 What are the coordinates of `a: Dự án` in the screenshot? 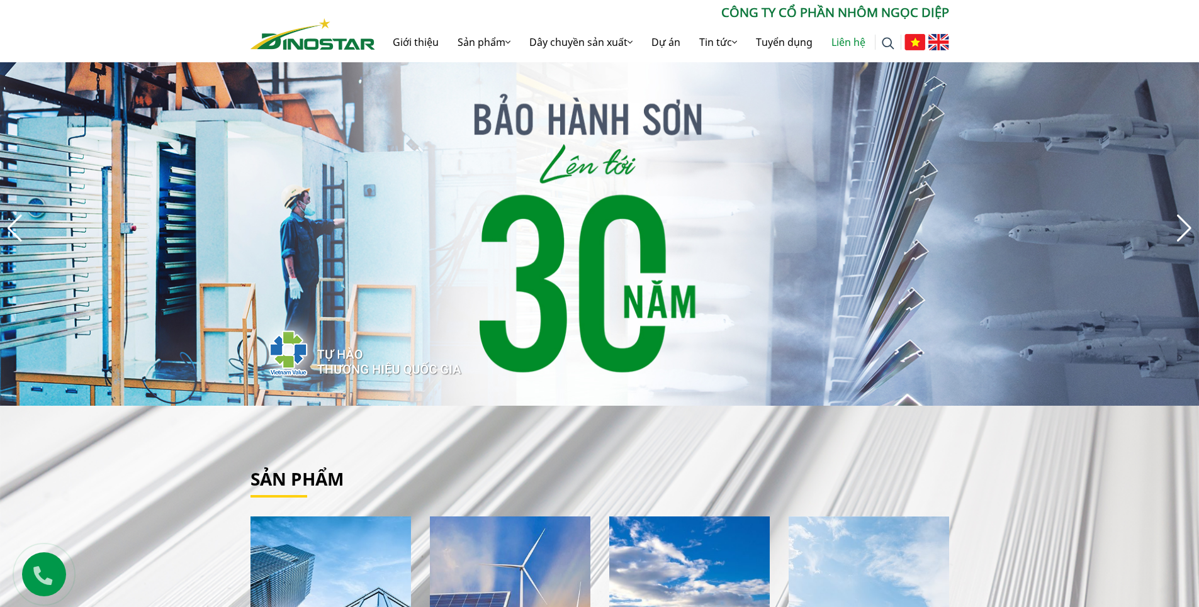 It's located at (666, 42).